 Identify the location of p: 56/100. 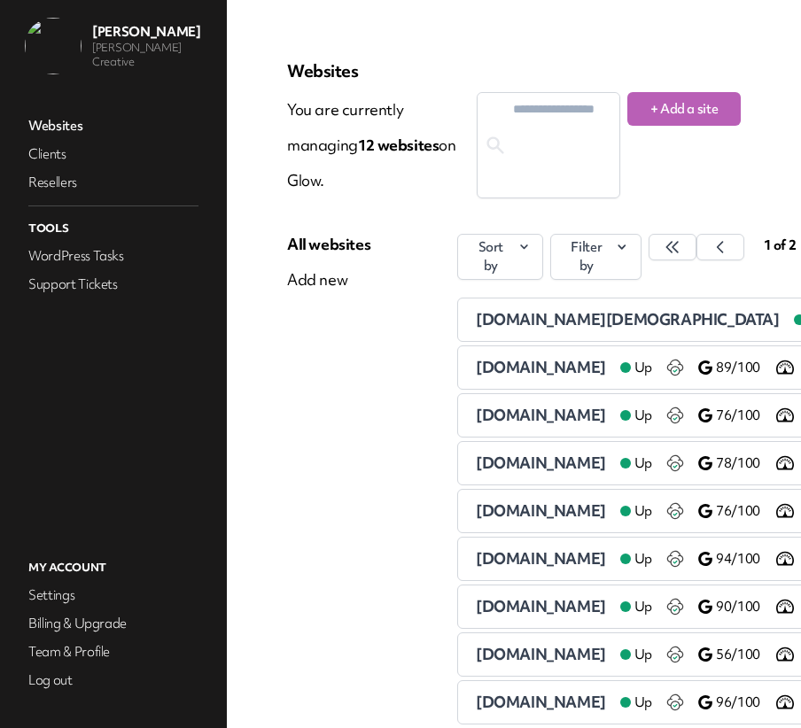
(744, 655).